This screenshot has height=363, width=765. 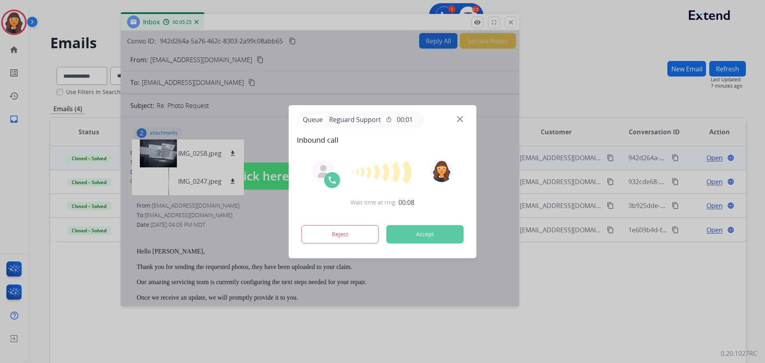 I want to click on span: 00:01, so click(x=405, y=120).